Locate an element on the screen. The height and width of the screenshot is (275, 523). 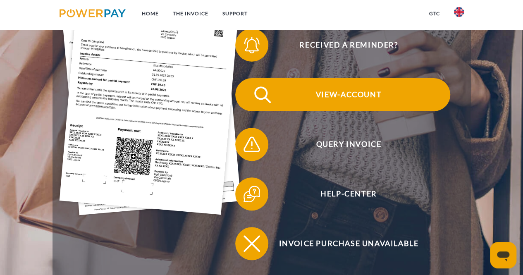
a: Invoice purchase unavailable is located at coordinates (343, 244).